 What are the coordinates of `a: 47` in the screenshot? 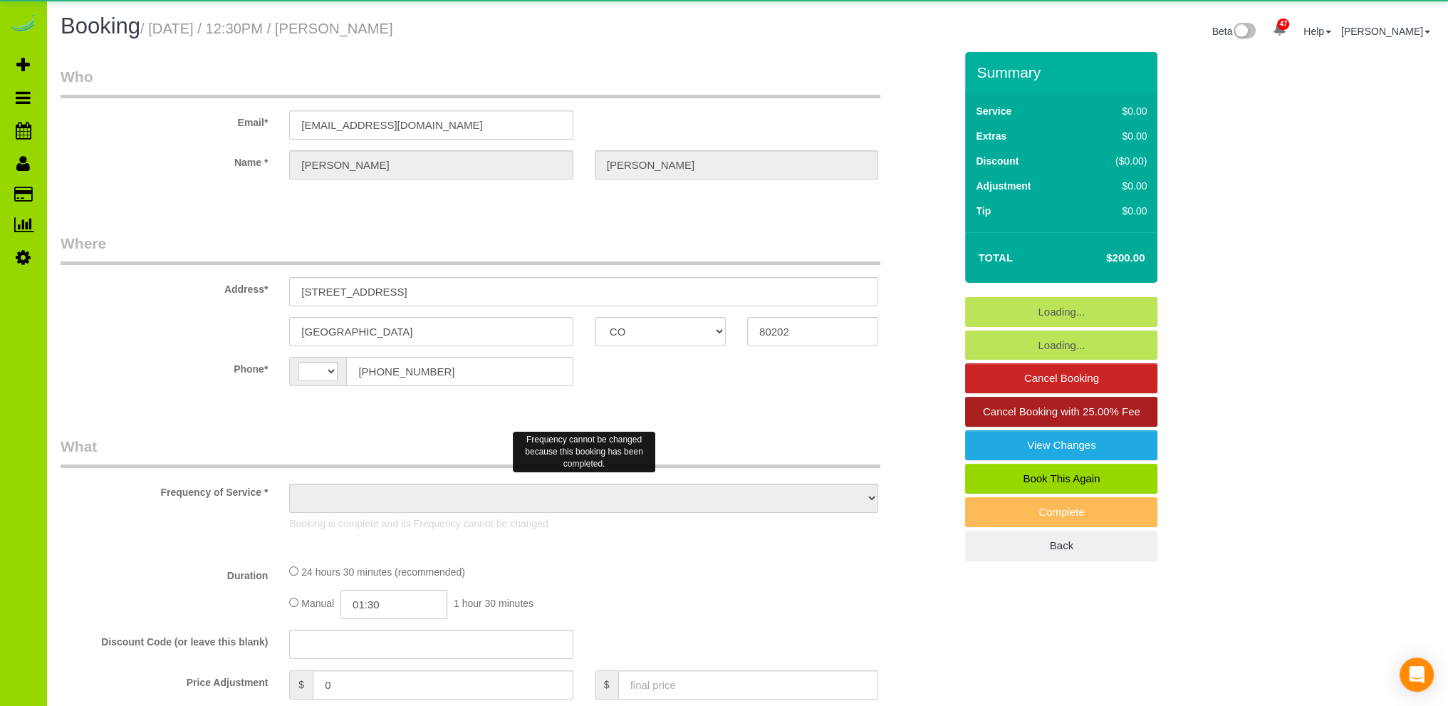 It's located at (1279, 30).